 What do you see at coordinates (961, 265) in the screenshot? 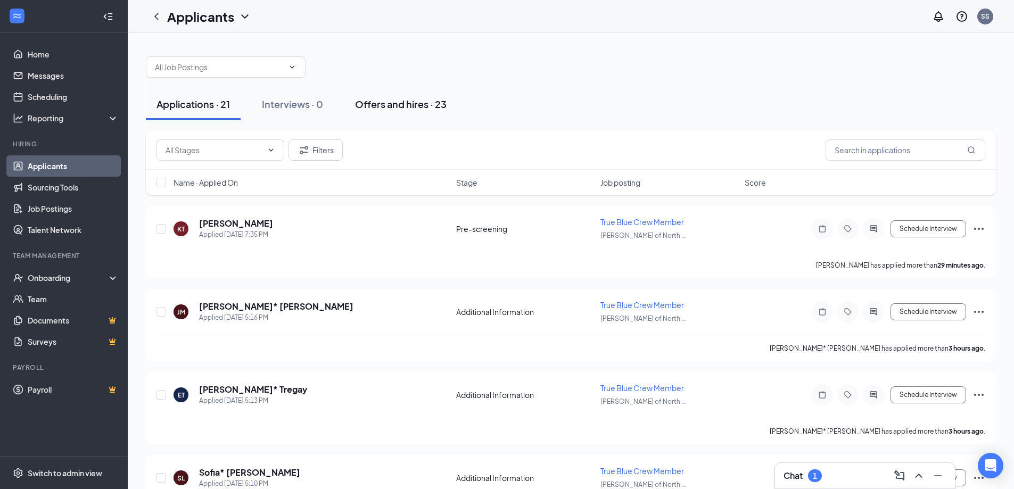
I see `b: 29 minutes ago` at bounding box center [961, 265].